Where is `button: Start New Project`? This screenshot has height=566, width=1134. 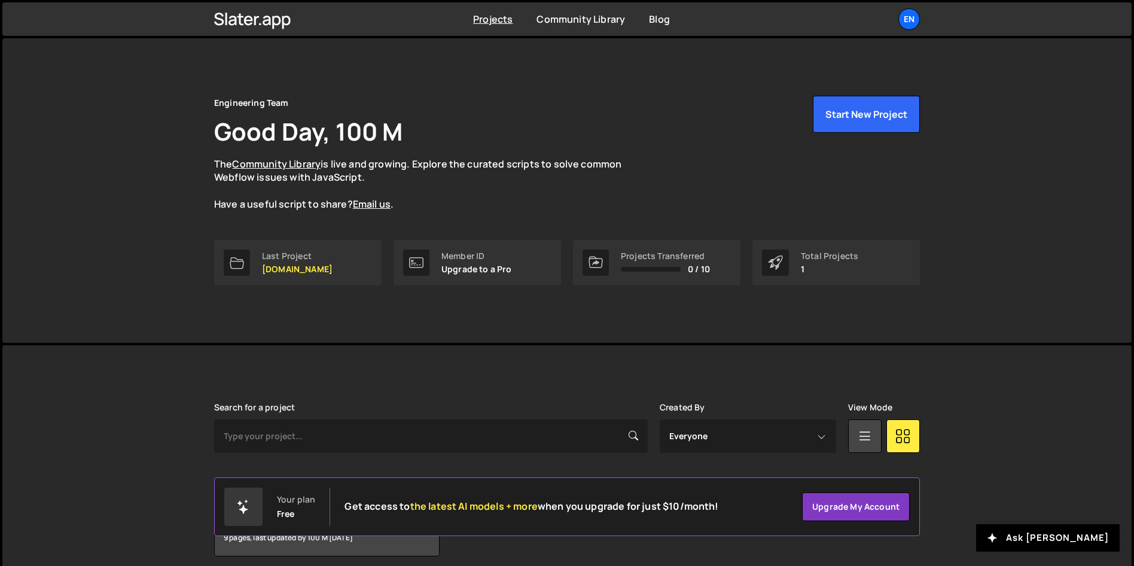 button: Start New Project is located at coordinates (866, 114).